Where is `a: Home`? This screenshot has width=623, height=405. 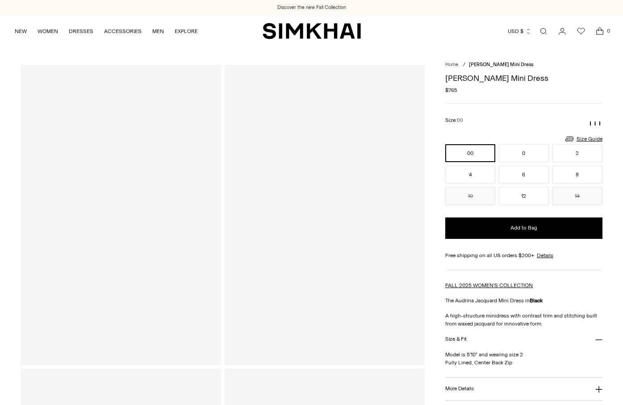
a: Home is located at coordinates (451, 64).